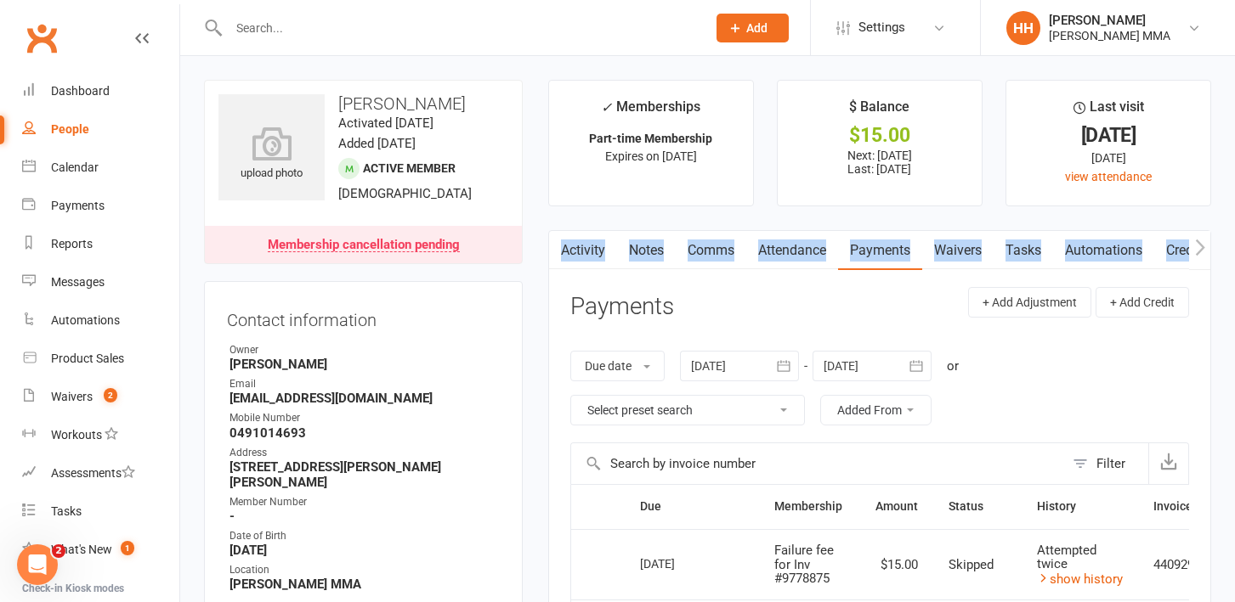  Describe the element at coordinates (958, 251) in the screenshot. I see `a: Waivers` at that location.